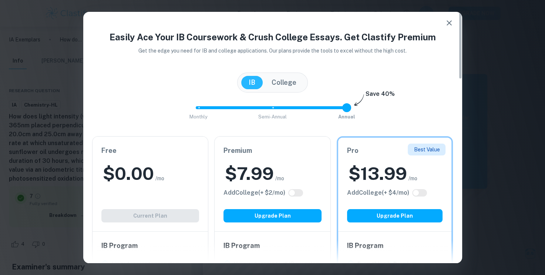 The height and width of the screenshot is (275, 545). What do you see at coordinates (395, 151) in the screenshot?
I see `h6: Pro` at bounding box center [395, 151].